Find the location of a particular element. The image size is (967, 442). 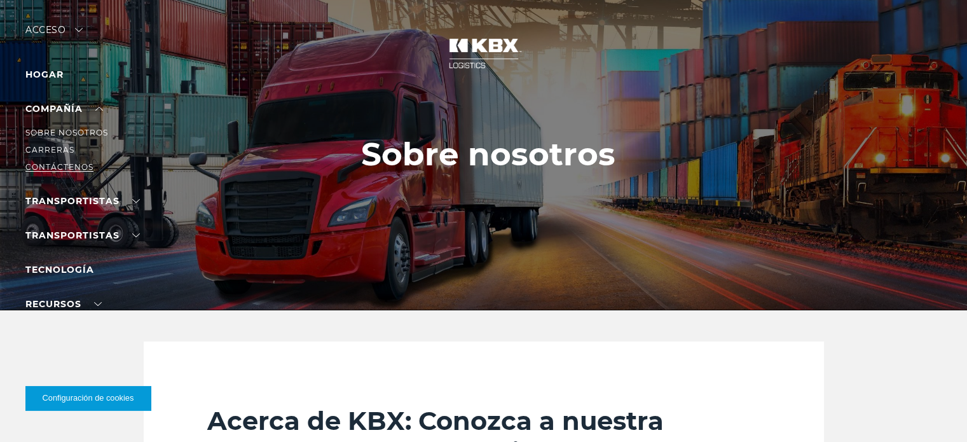

button: Configuración de cookies is located at coordinates (88, 398).